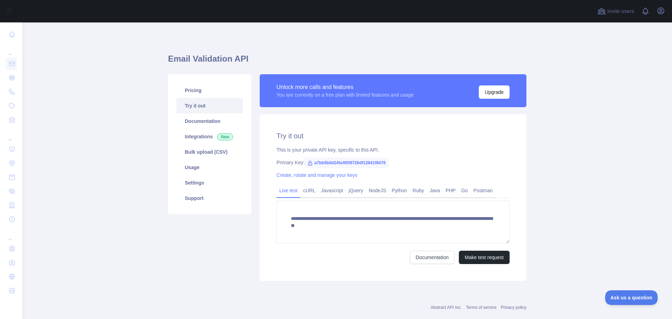 Image resolution: width=672 pixels, height=319 pixels. Describe the element at coordinates (513, 307) in the screenshot. I see `a: Privacy policy` at that location.